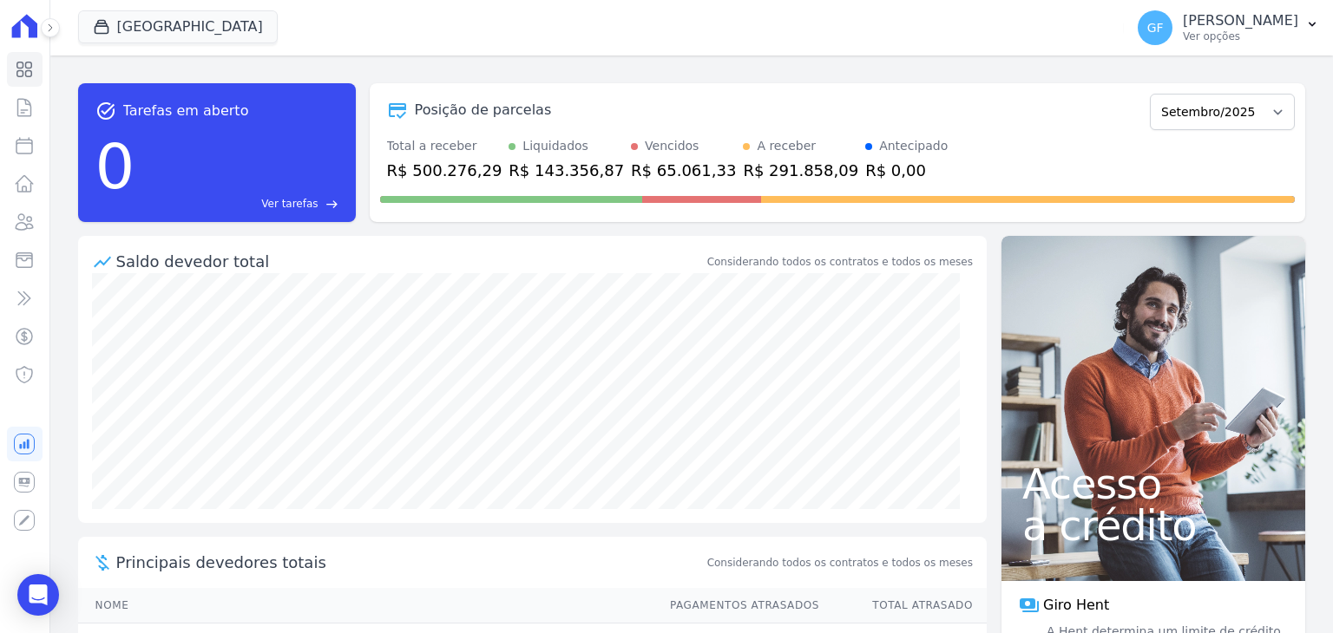 The height and width of the screenshot is (633, 1333). What do you see at coordinates (1076, 606) in the screenshot?
I see `span: Giro Hent` at bounding box center [1076, 606].